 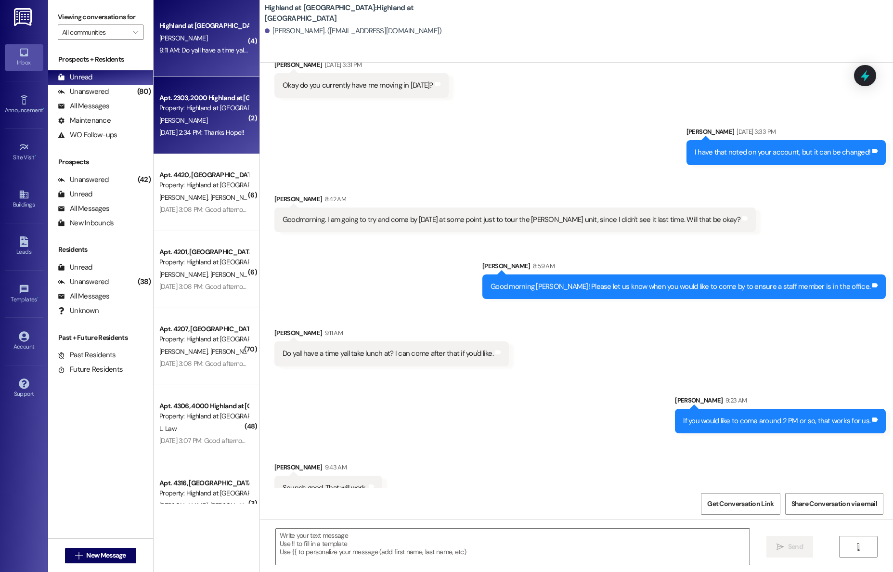 I want to click on div: (80), so click(x=144, y=91).